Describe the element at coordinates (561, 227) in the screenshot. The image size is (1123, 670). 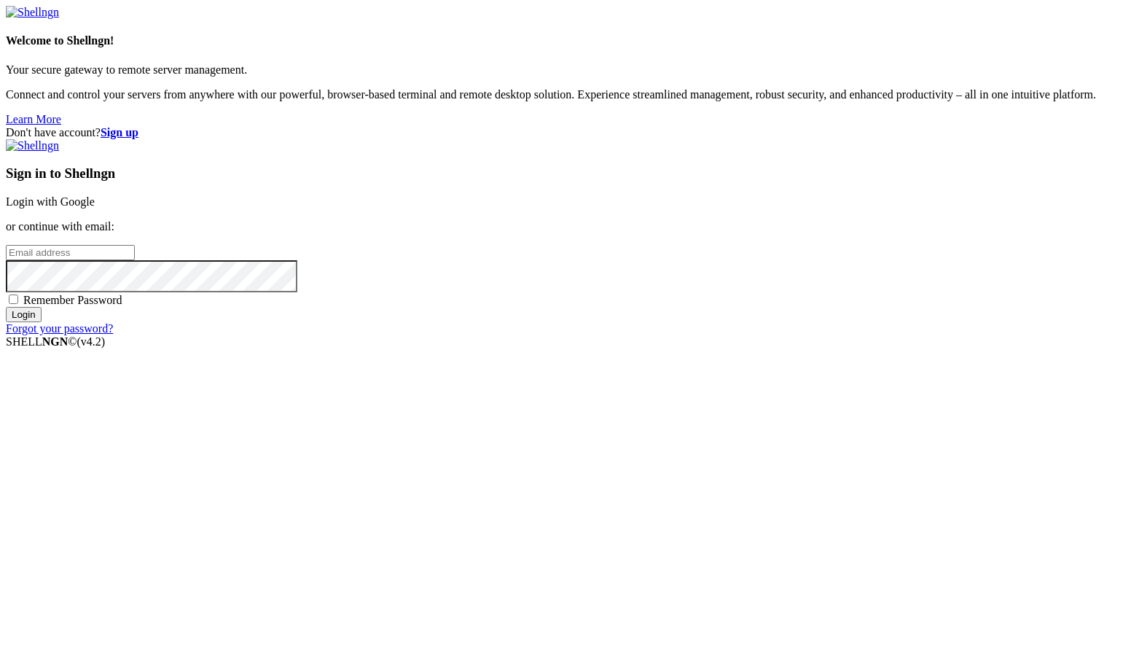
I see `p: or continue with email:` at that location.